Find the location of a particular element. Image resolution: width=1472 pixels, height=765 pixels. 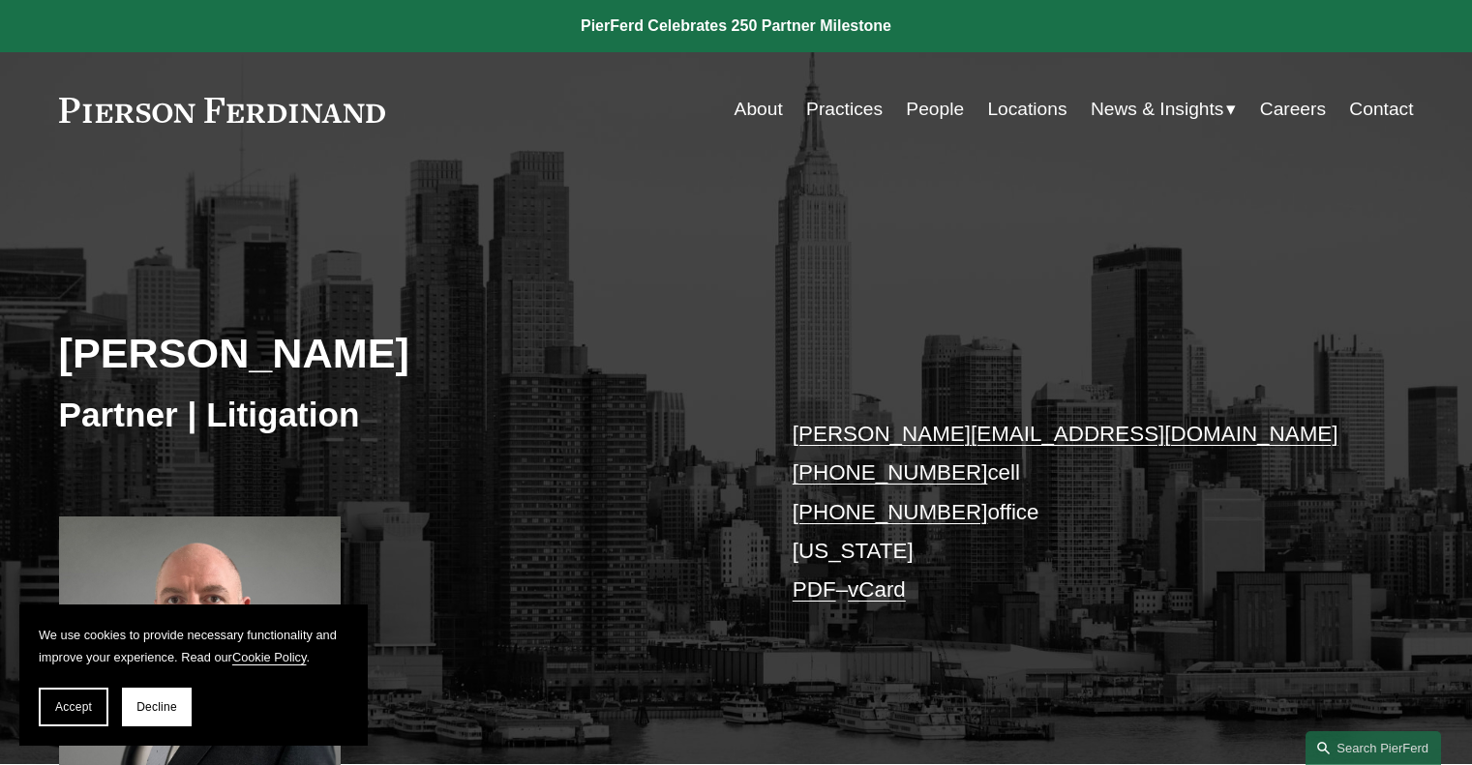

a: Locations is located at coordinates (1027, 109).